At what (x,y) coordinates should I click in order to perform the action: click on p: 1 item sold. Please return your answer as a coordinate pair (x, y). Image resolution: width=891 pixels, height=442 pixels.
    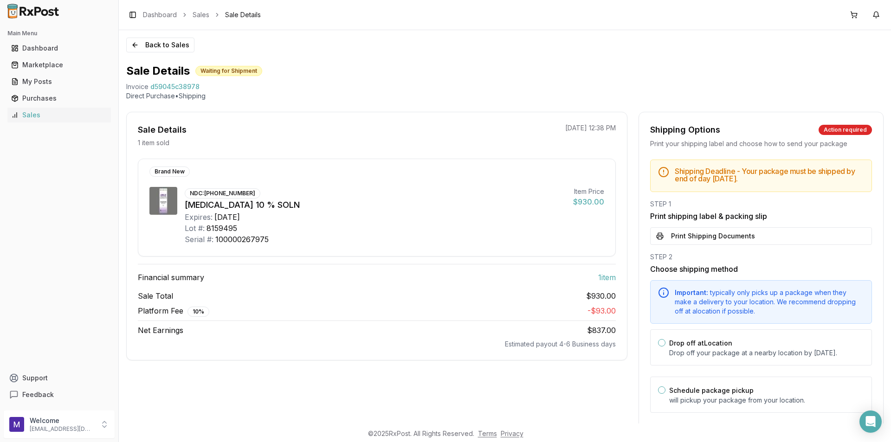
    Looking at the image, I should click on (154, 143).